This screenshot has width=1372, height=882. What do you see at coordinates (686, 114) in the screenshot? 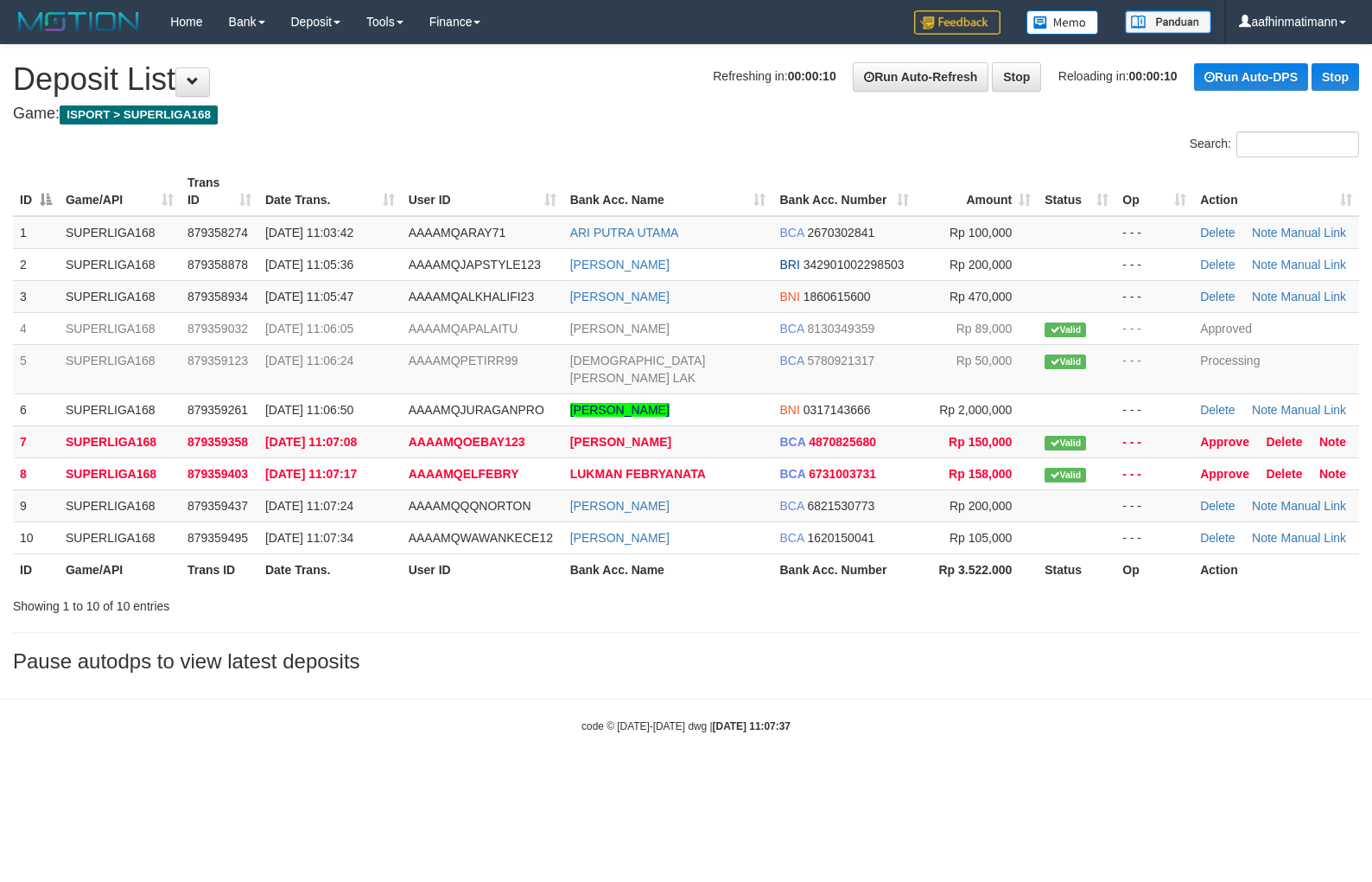
I see `h4: Game:` at bounding box center [686, 114].